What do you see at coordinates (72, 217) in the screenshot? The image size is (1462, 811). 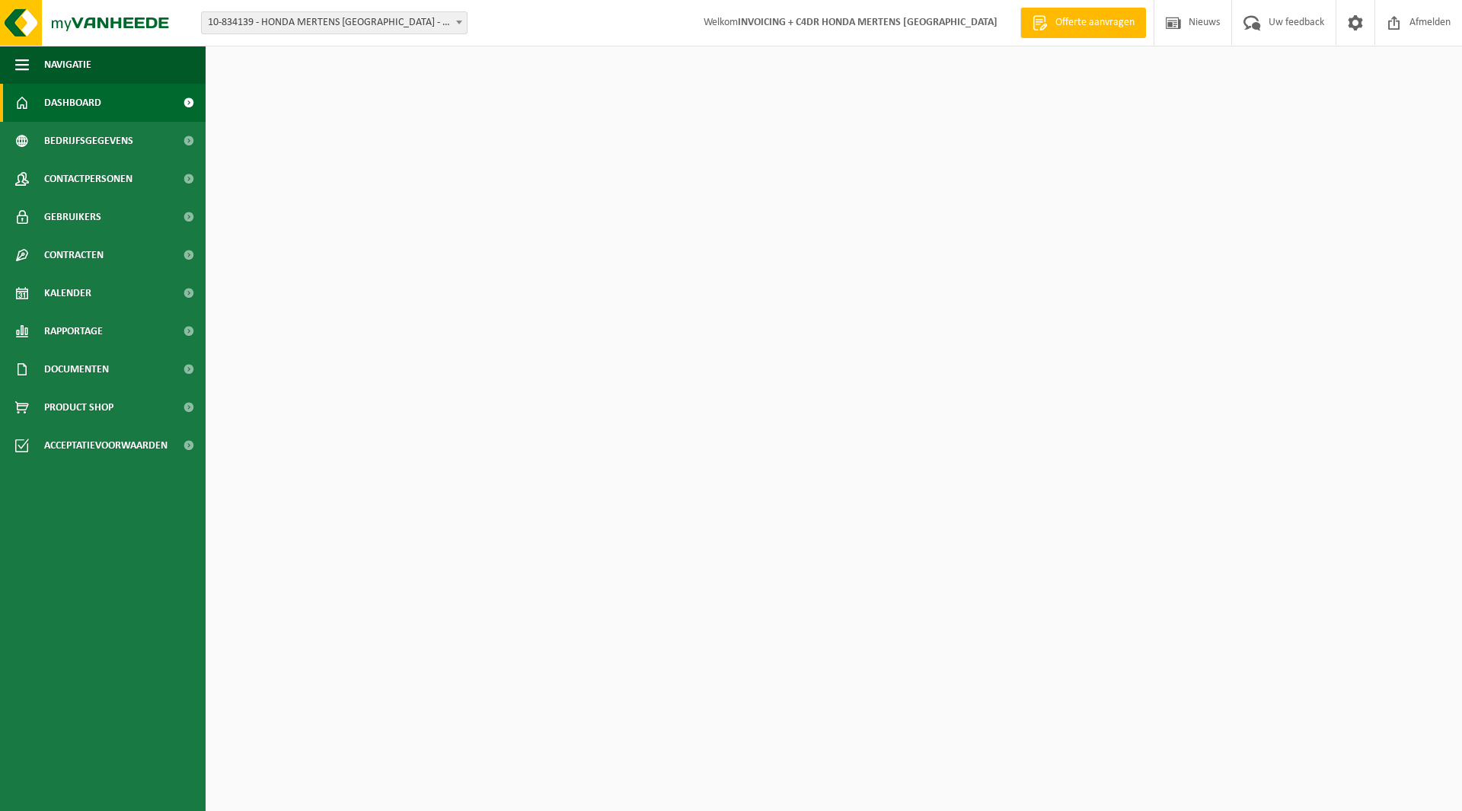 I see `span: Gebruikers` at bounding box center [72, 217].